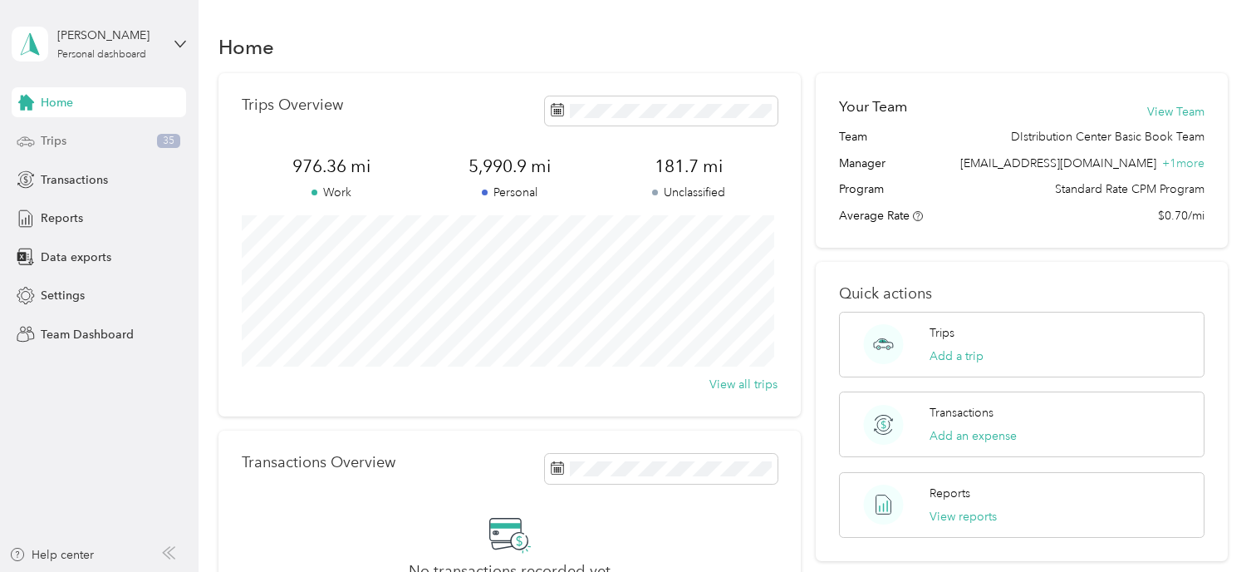 This screenshot has width=1256, height=572. I want to click on button: Help center, so click(52, 554).